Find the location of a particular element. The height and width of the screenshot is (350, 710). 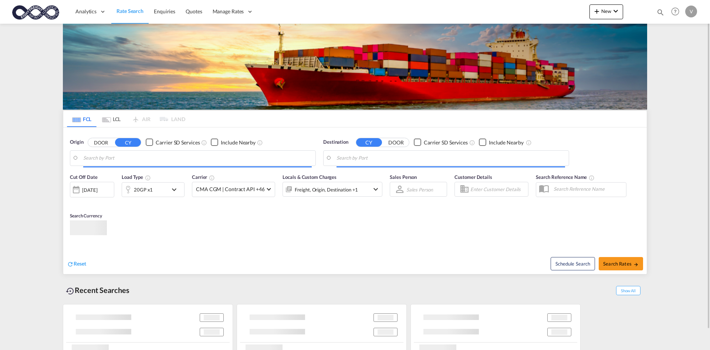

span: Sales Person is located at coordinates (403, 177).